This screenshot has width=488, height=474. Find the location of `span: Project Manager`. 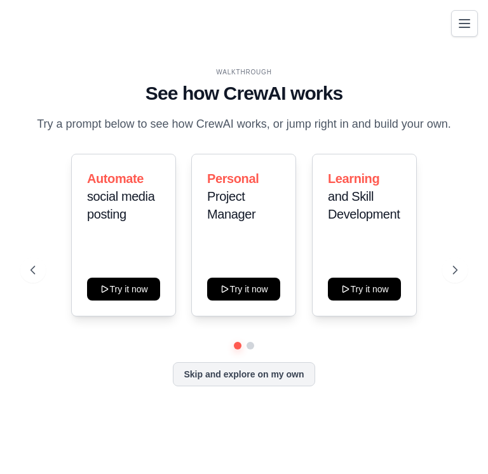

span: Project Manager is located at coordinates (231, 205).